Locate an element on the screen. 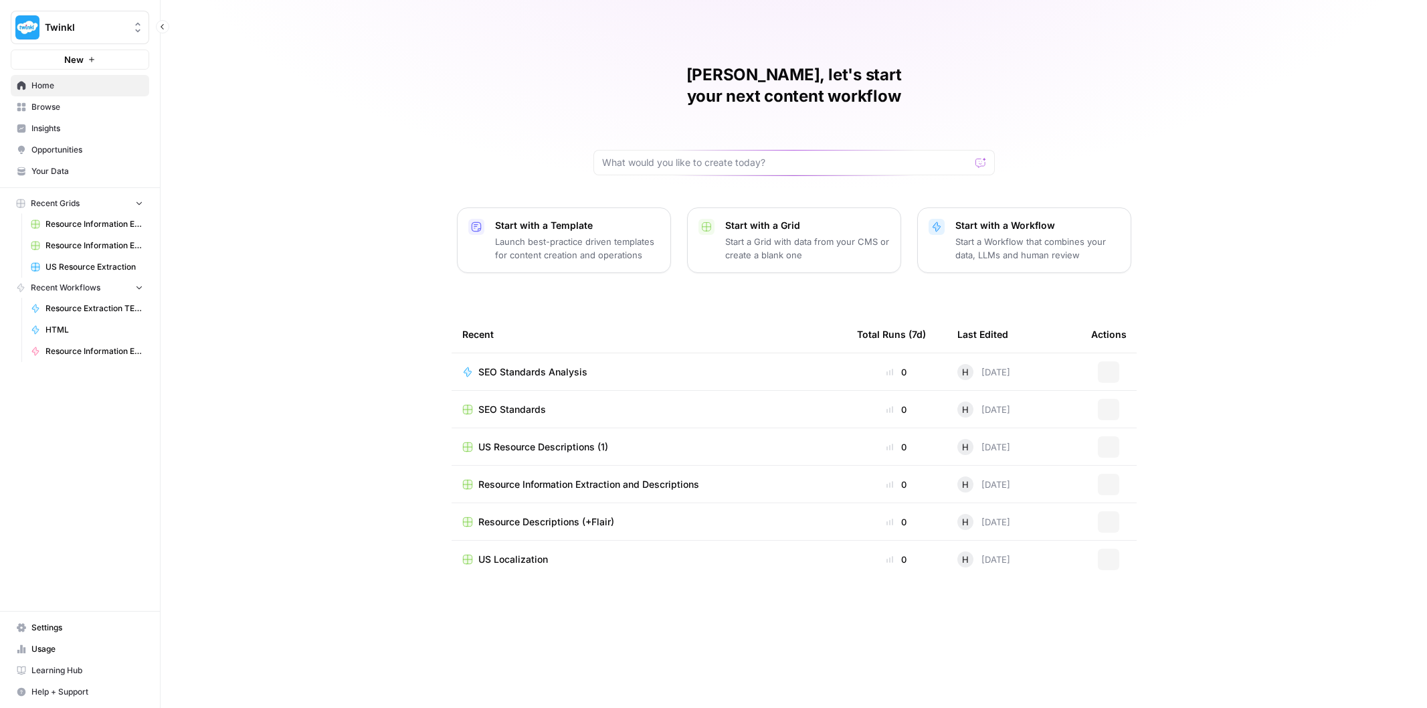 This screenshot has height=708, width=1427. a: Learning Hub is located at coordinates (80, 670).